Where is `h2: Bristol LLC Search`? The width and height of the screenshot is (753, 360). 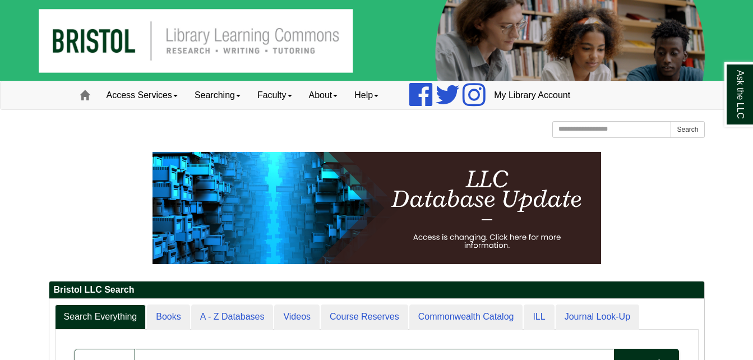
h2: Bristol LLC Search is located at coordinates (377, 290).